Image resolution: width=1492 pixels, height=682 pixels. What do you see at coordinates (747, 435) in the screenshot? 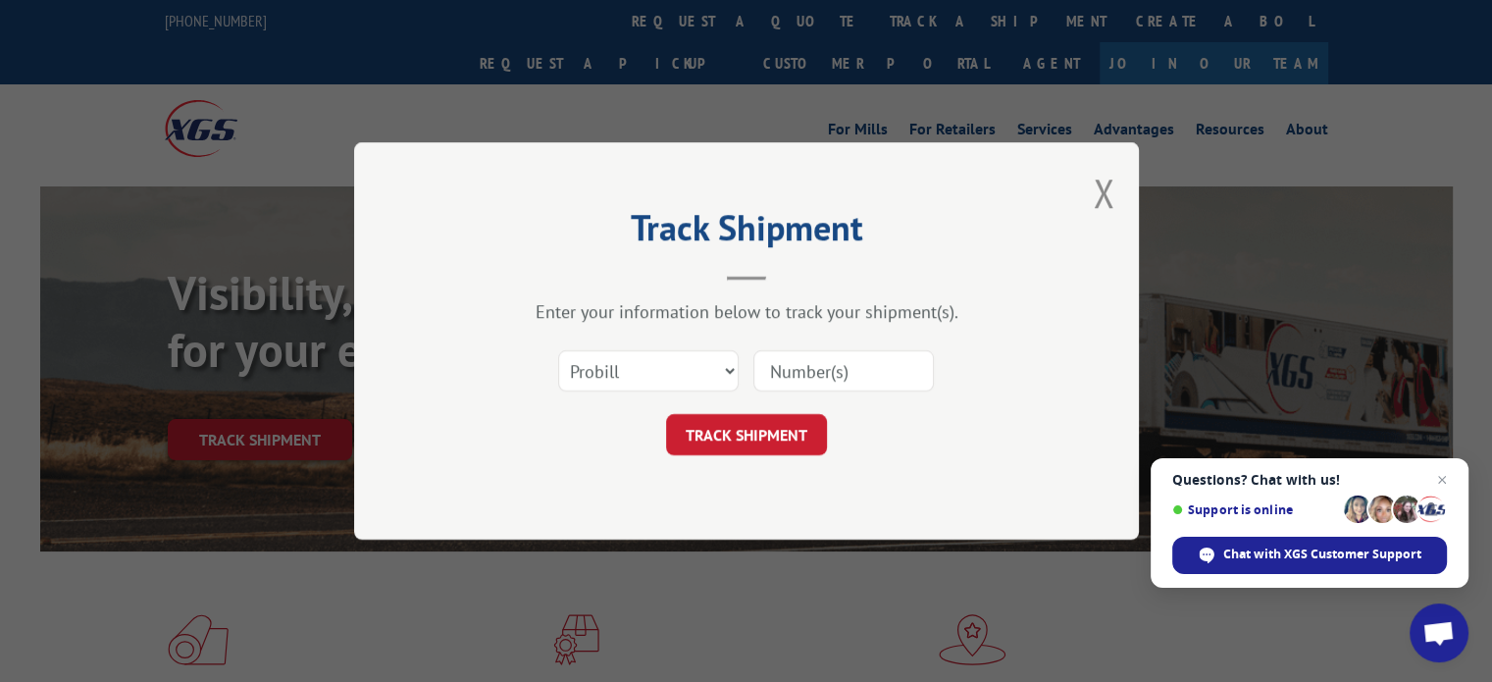
I see `button: TRACK SHIPMENT` at bounding box center [747, 435].